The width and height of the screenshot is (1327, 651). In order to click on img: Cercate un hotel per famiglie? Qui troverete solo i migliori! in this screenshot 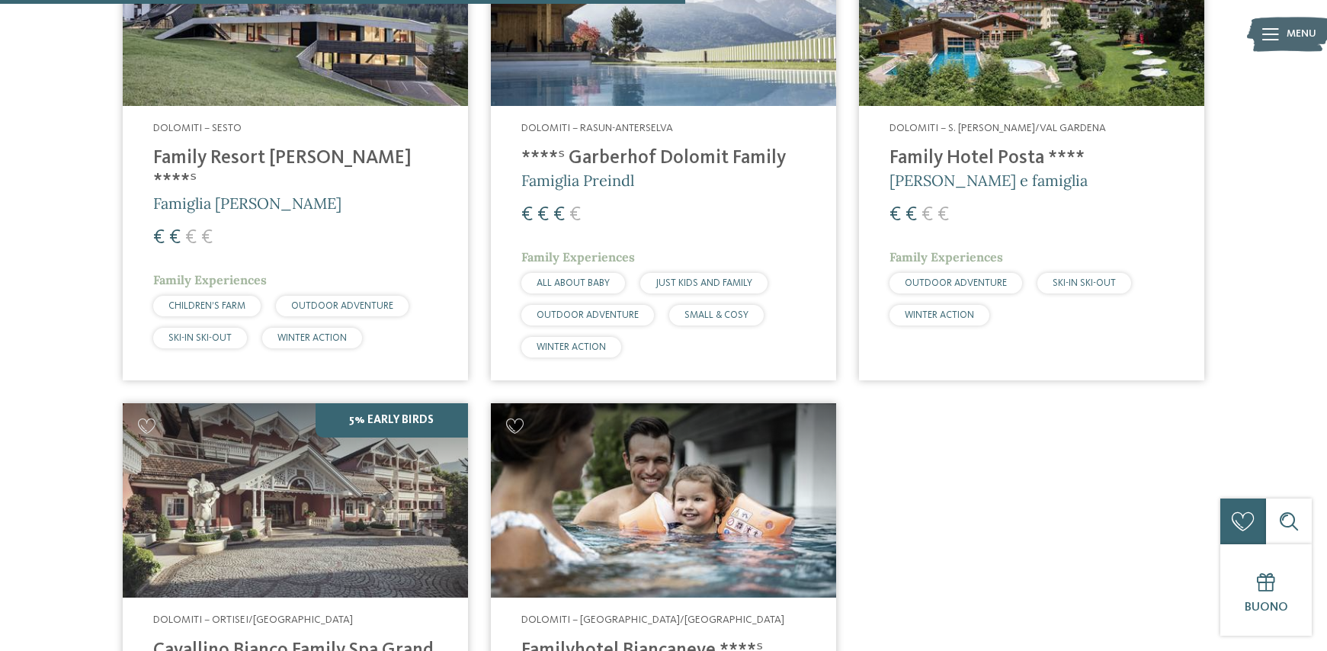, I will do `click(663, 500)`.